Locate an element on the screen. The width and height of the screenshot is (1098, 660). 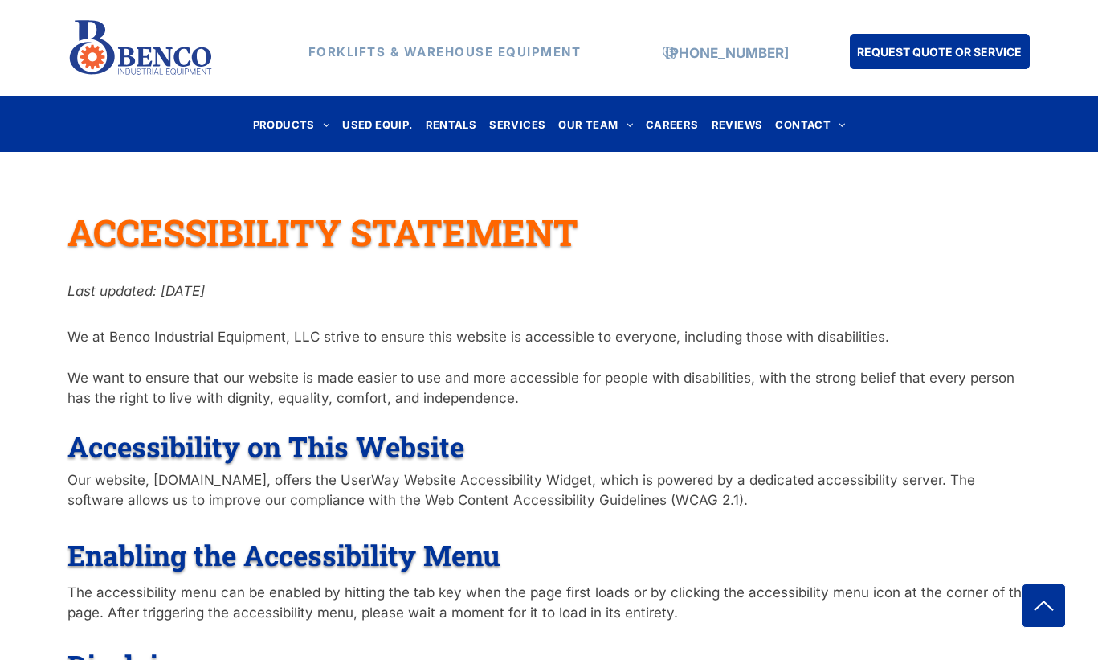
span: Accessibility on This Website is located at coordinates (266, 446).